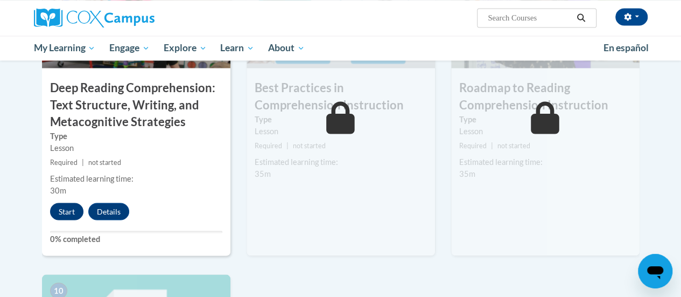 The height and width of the screenshot is (297, 681). I want to click on input: Search Courses, so click(530, 18).